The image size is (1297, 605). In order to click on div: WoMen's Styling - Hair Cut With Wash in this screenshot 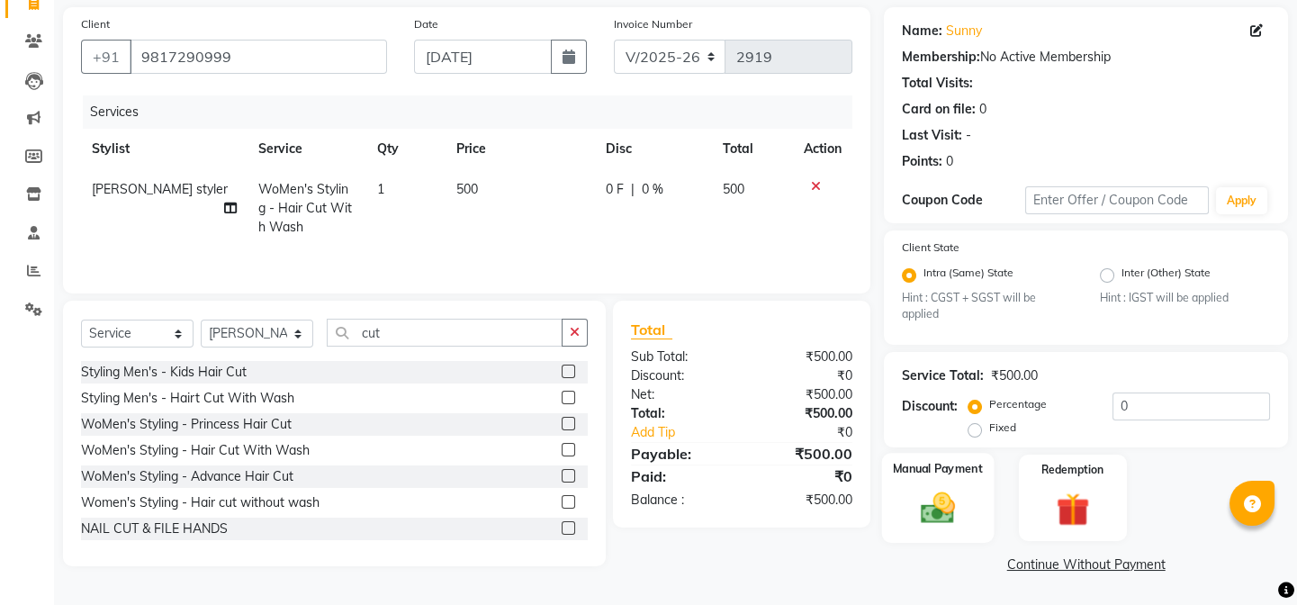, I will do `click(195, 450)`.